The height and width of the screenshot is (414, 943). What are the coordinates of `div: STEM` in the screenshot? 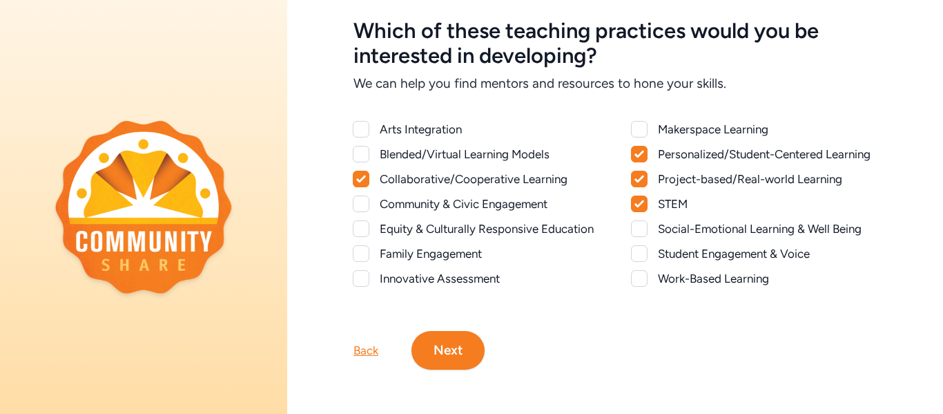 It's located at (767, 204).